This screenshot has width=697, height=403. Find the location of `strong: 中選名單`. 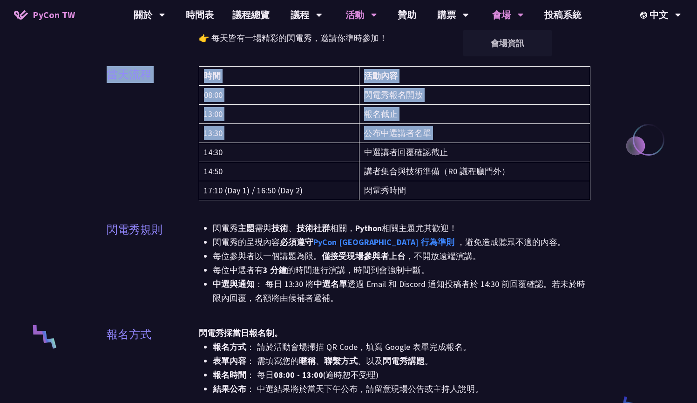

strong: 中選名單 is located at coordinates (330, 283).